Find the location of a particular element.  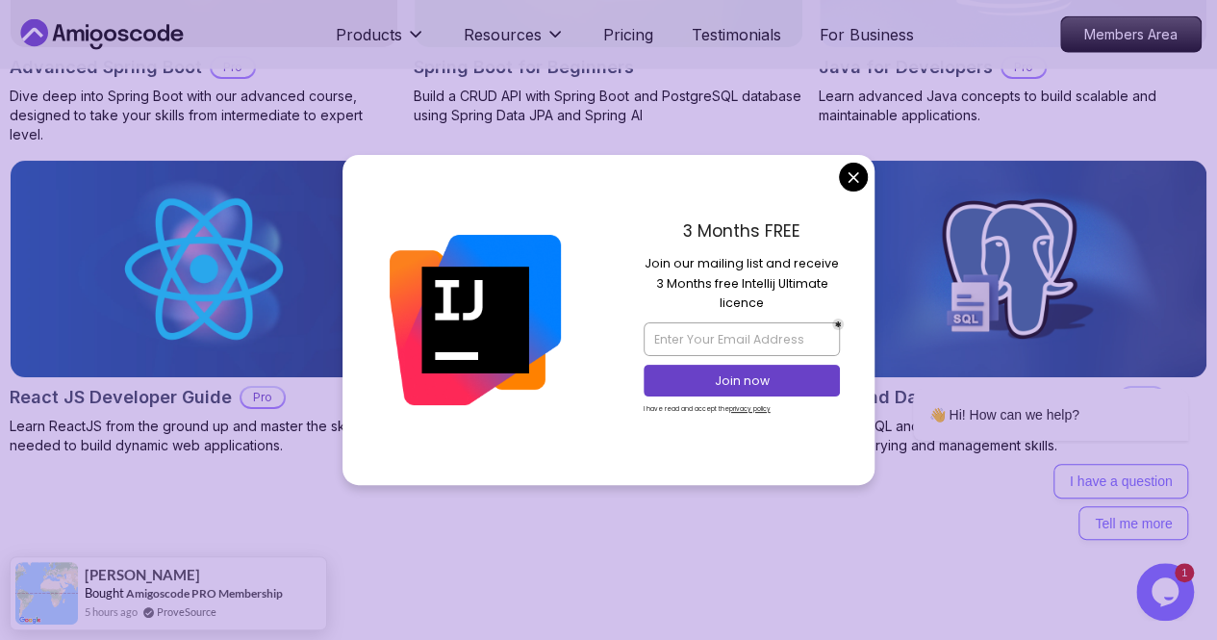

span: 5 hours ago is located at coordinates (111, 611).